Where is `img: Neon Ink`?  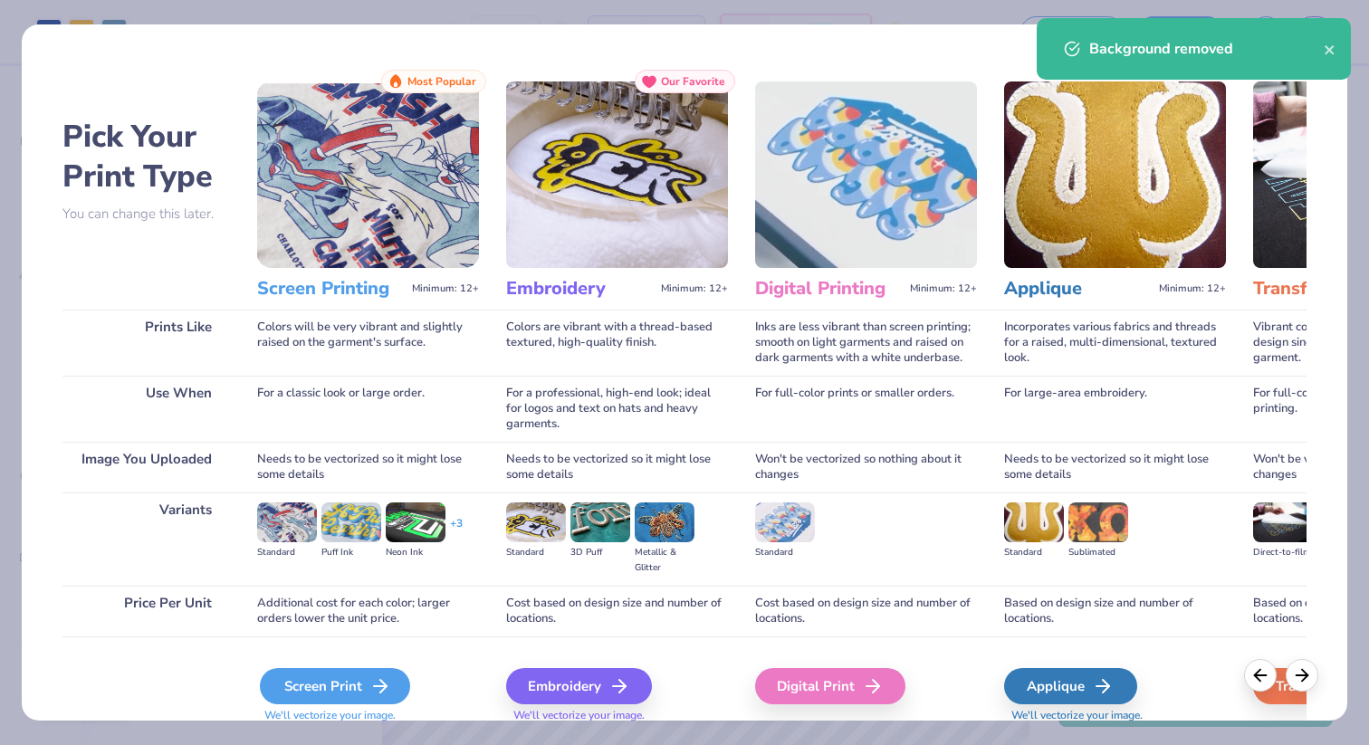 img: Neon Ink is located at coordinates (415, 522).